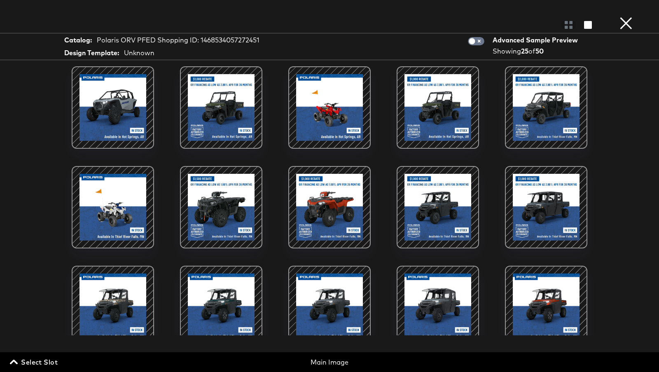 This screenshot has height=372, width=659. I want to click on span: Select Slot, so click(35, 362).